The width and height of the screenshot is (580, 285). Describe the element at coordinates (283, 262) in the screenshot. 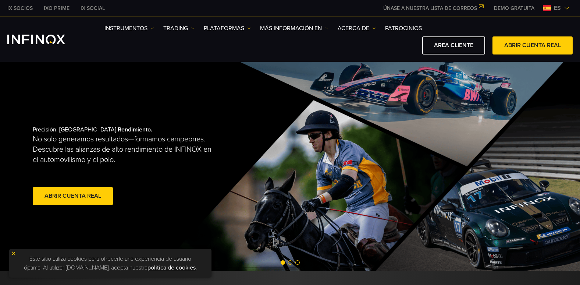

I see `span: Go to slide 1` at that location.